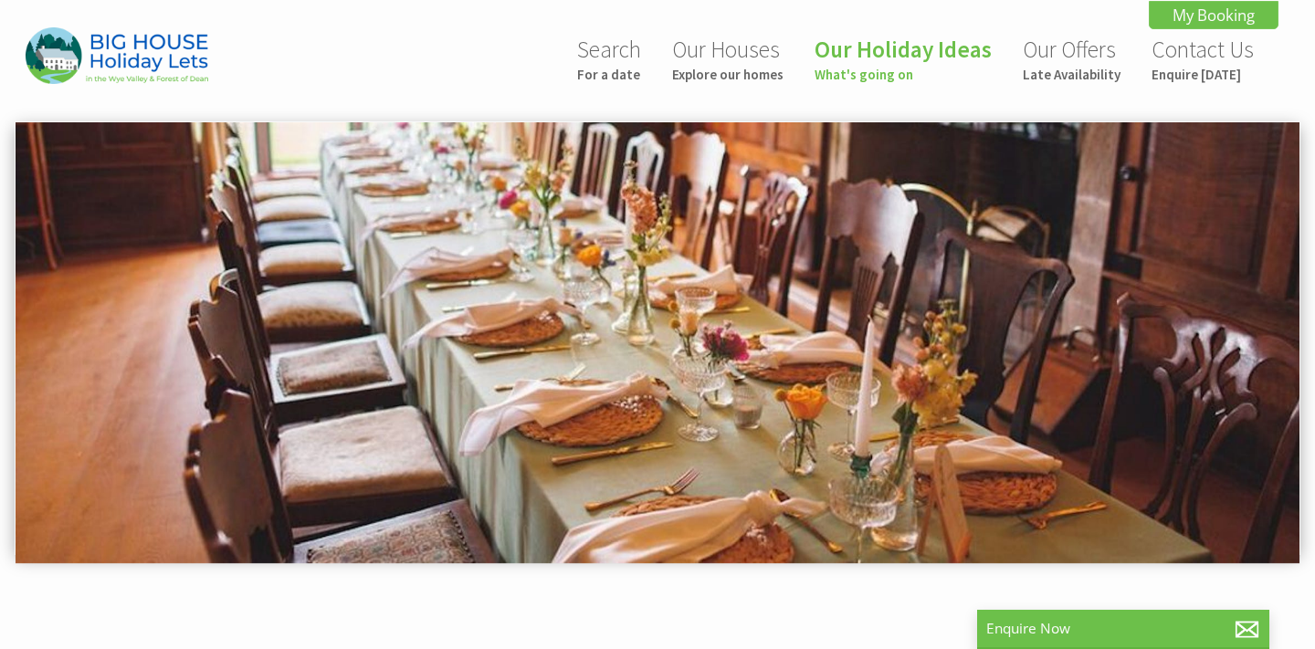 The width and height of the screenshot is (1315, 649). What do you see at coordinates (728, 58) in the screenshot?
I see `a: Our HousesExplore our homes` at bounding box center [728, 58].